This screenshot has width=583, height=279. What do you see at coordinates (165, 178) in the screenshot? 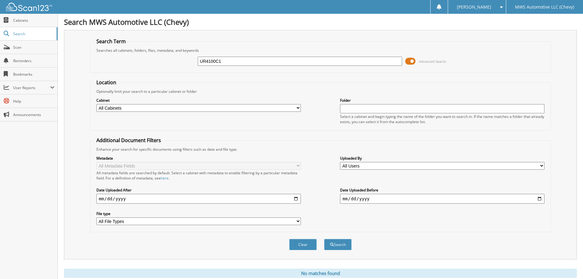
I see `a: here` at bounding box center [165, 178].